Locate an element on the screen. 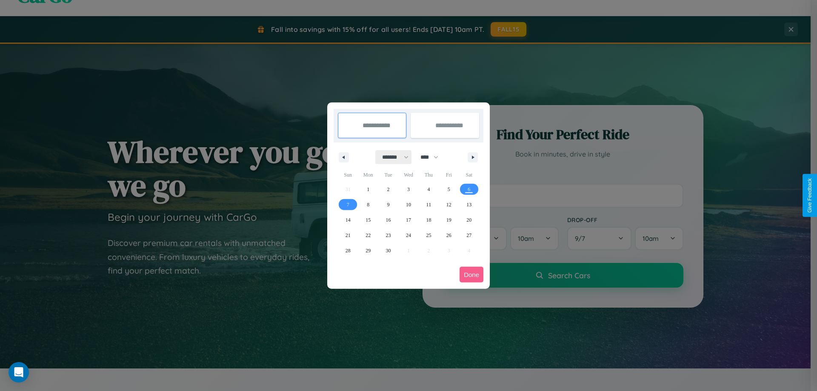 The width and height of the screenshot is (817, 391). span: 18 is located at coordinates (428, 220).